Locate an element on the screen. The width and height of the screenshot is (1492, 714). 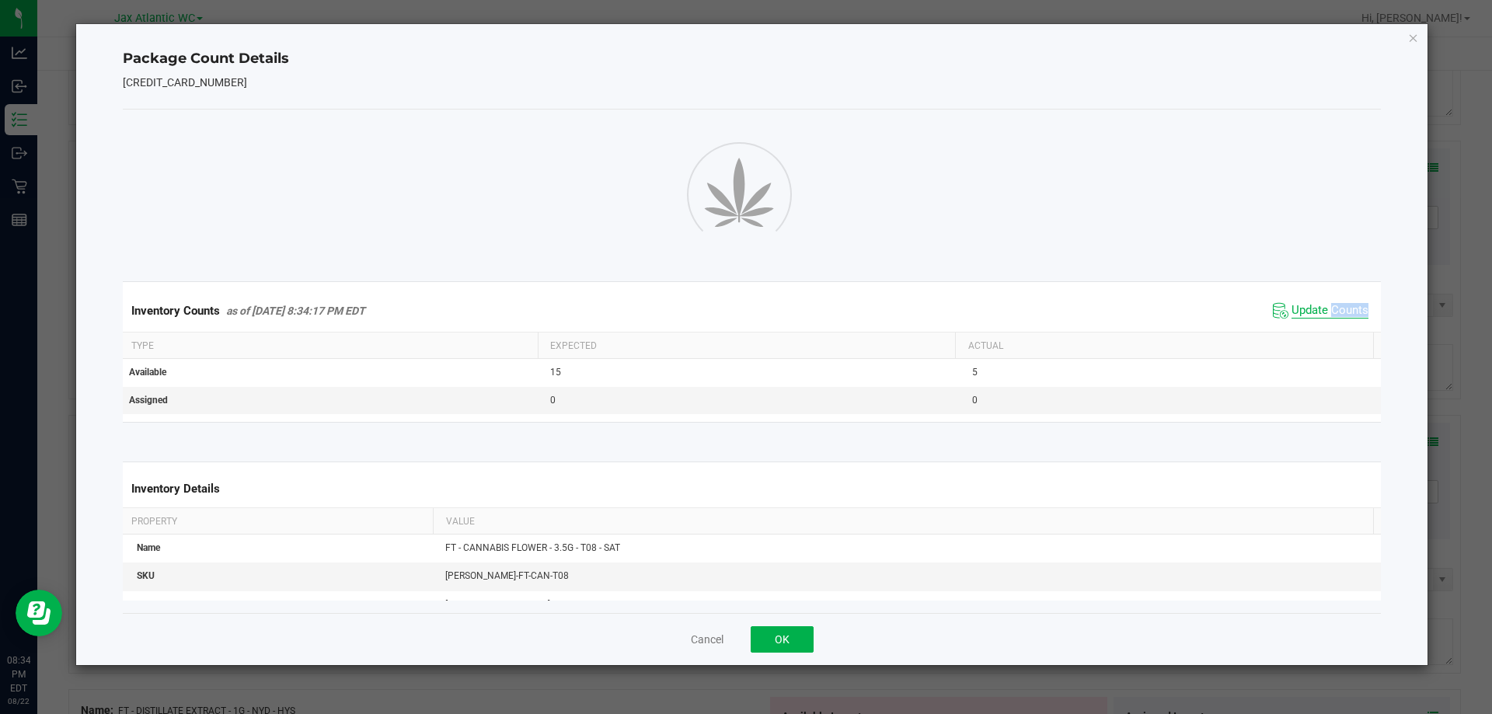
span: FT - CANNABIS FLOWER - 3.5G - T08 - SAT is located at coordinates (532, 548).